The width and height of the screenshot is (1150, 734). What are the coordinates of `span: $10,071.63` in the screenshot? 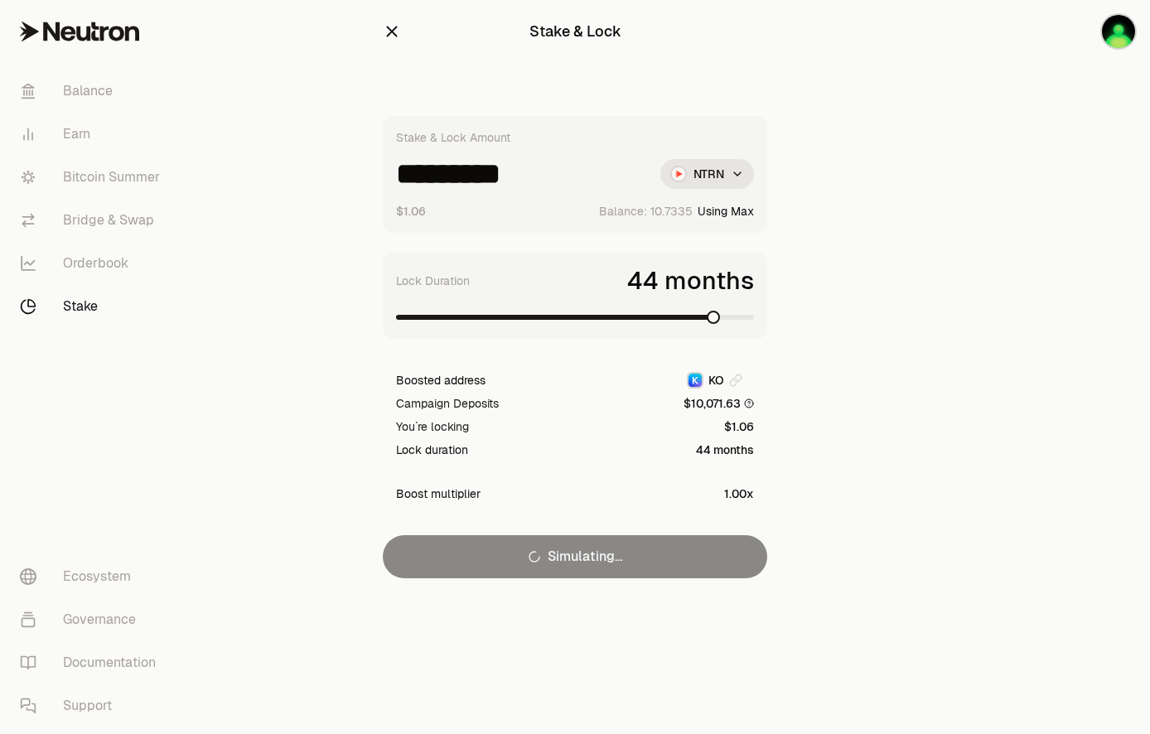 It's located at (718, 404).